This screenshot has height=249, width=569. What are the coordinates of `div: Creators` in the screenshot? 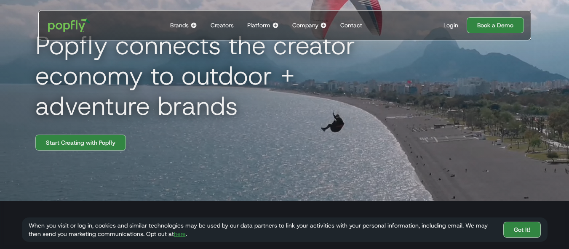 It's located at (222, 25).